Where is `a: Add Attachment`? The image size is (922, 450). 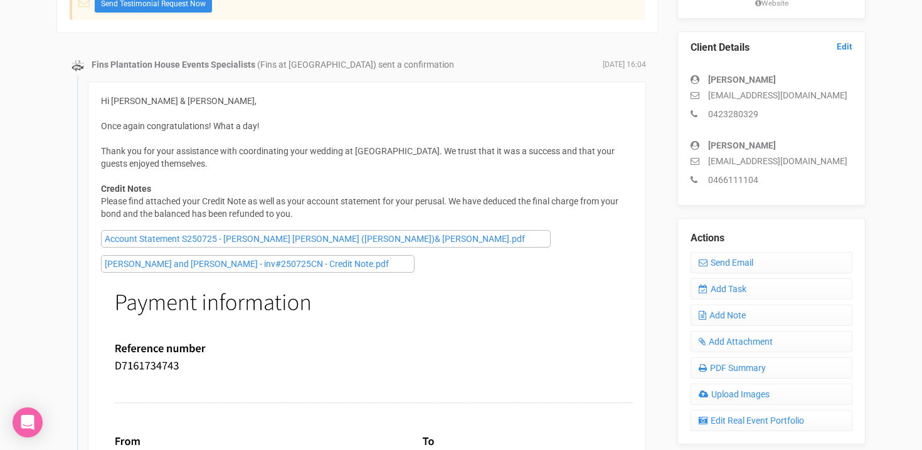
a: Add Attachment is located at coordinates (771, 342).